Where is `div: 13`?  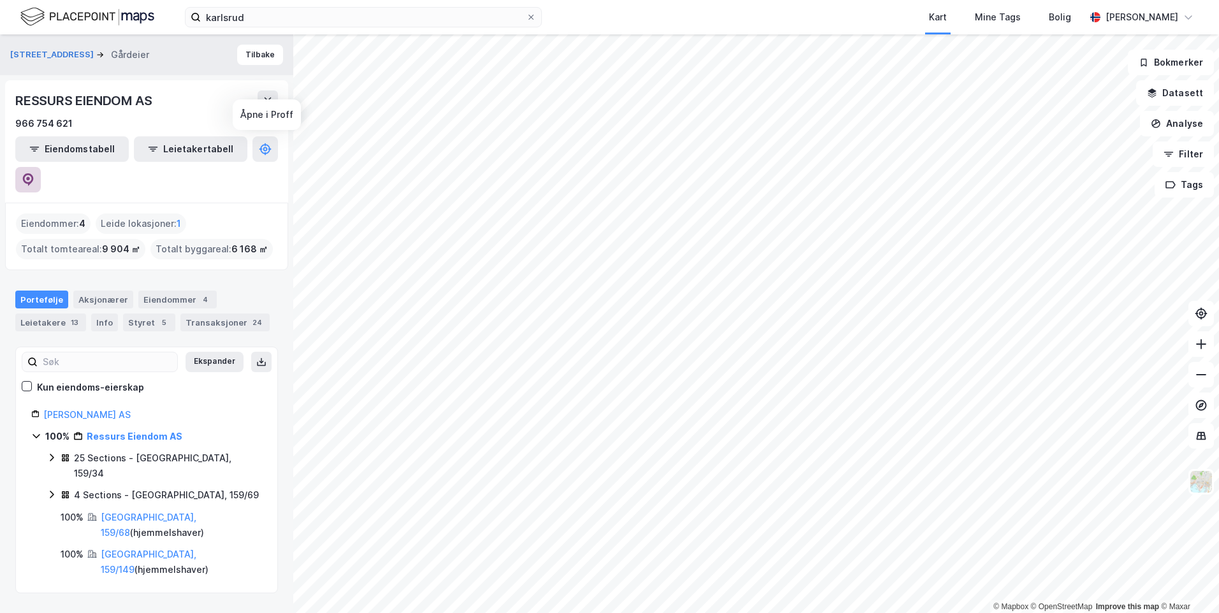 div: 13 is located at coordinates (75, 323).